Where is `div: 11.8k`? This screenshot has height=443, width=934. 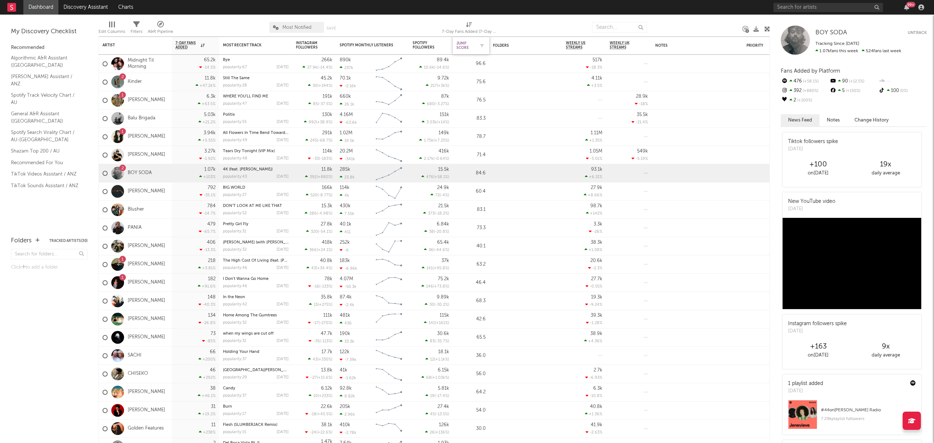
div: 11.8k is located at coordinates (210, 78).